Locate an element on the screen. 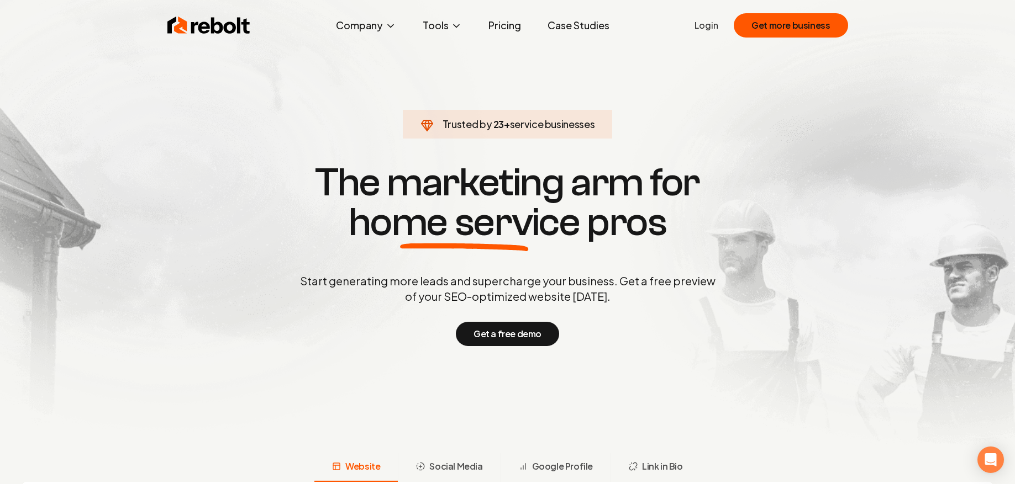  span: Google Profile is located at coordinates (562, 467).